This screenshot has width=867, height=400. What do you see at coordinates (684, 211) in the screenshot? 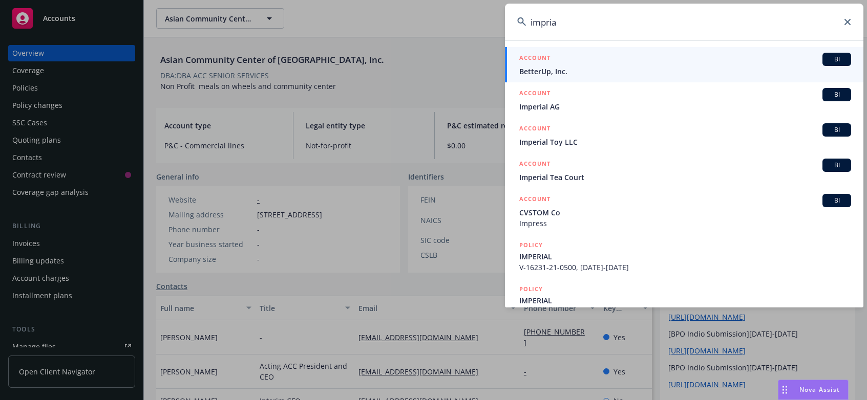
I see `a: ACCOUNTBICVSTOM CoImpress` at bounding box center [684, 211].